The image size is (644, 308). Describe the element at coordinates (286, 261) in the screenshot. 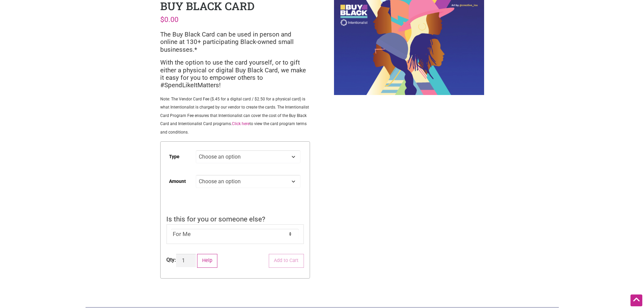

I see `button: Add to Cart` at that location.